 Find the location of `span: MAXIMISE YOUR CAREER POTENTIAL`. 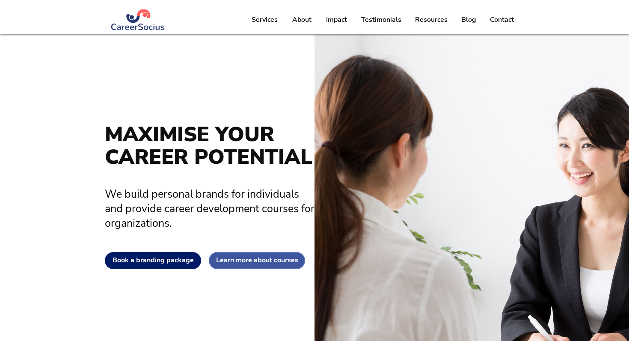

span: MAXIMISE YOUR CAREER POTENTIAL is located at coordinates (208, 145).